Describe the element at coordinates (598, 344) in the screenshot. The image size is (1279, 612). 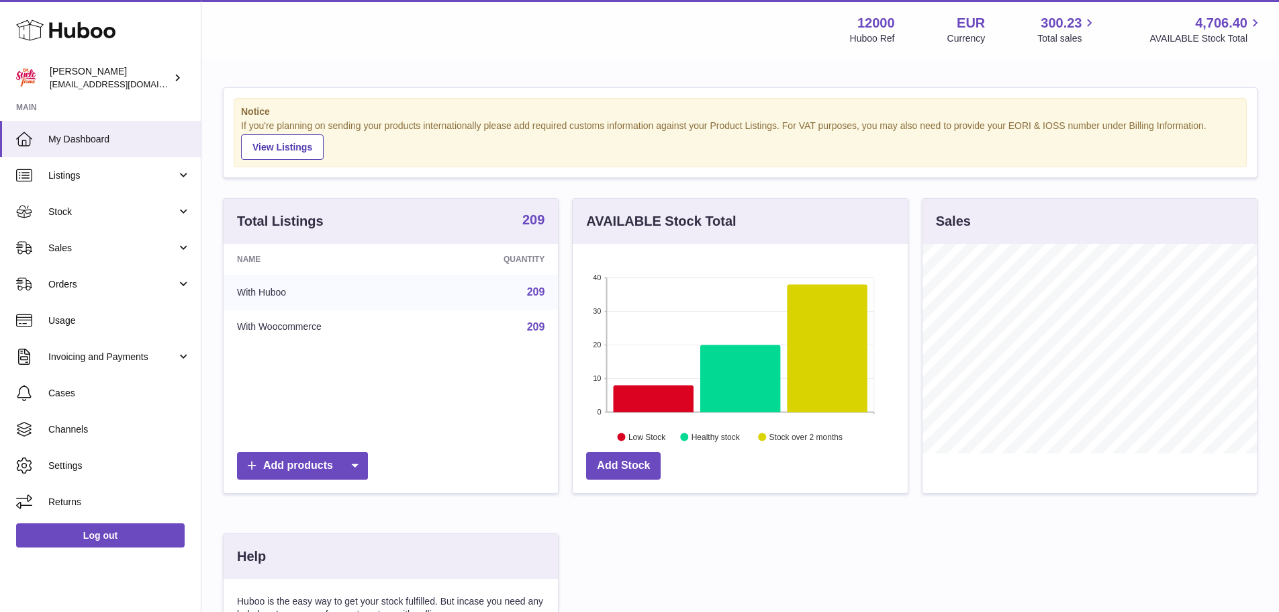
I see `text: 20` at that location.